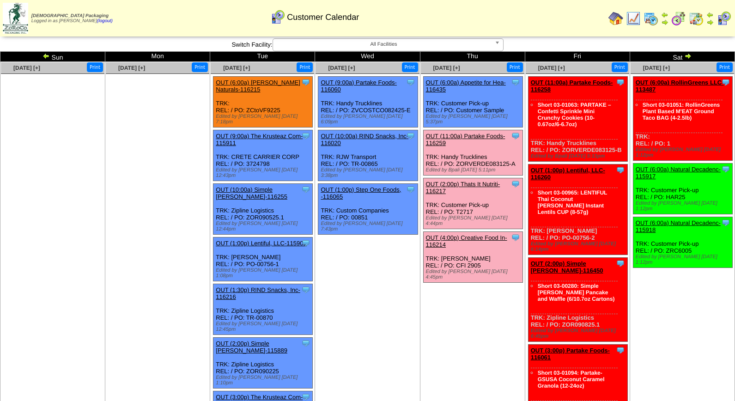 This screenshot has height=401, width=735. Describe the element at coordinates (361, 193) in the screenshot. I see `a: OUT (1:00p) Step One Foods, -116065` at that location.